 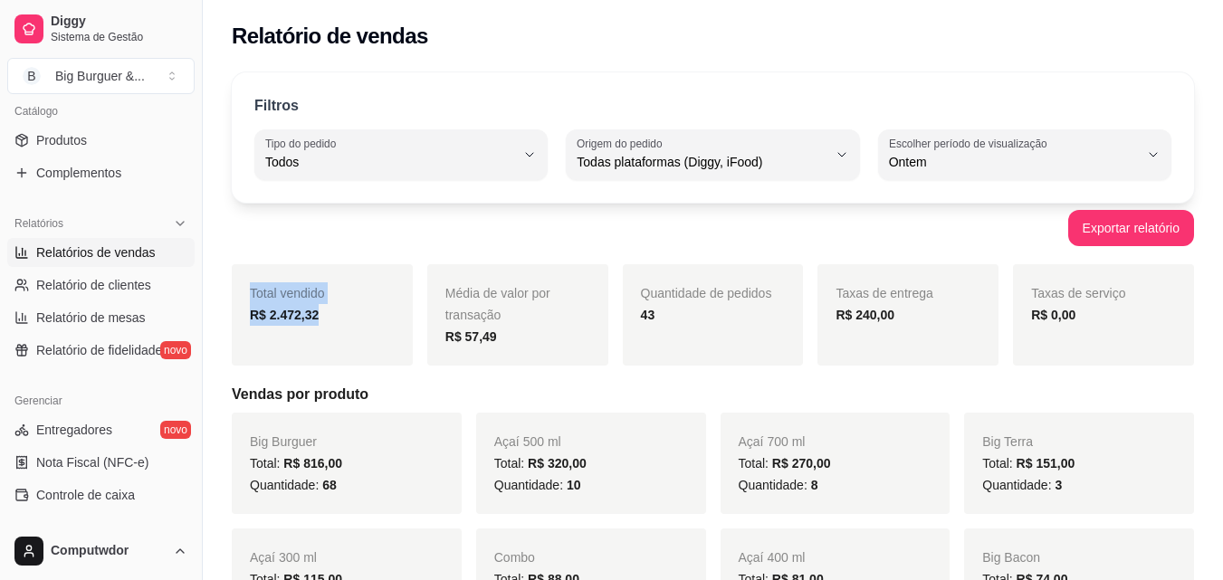 What do you see at coordinates (119, 22) in the screenshot?
I see `span: Diggy` at bounding box center [119, 22].